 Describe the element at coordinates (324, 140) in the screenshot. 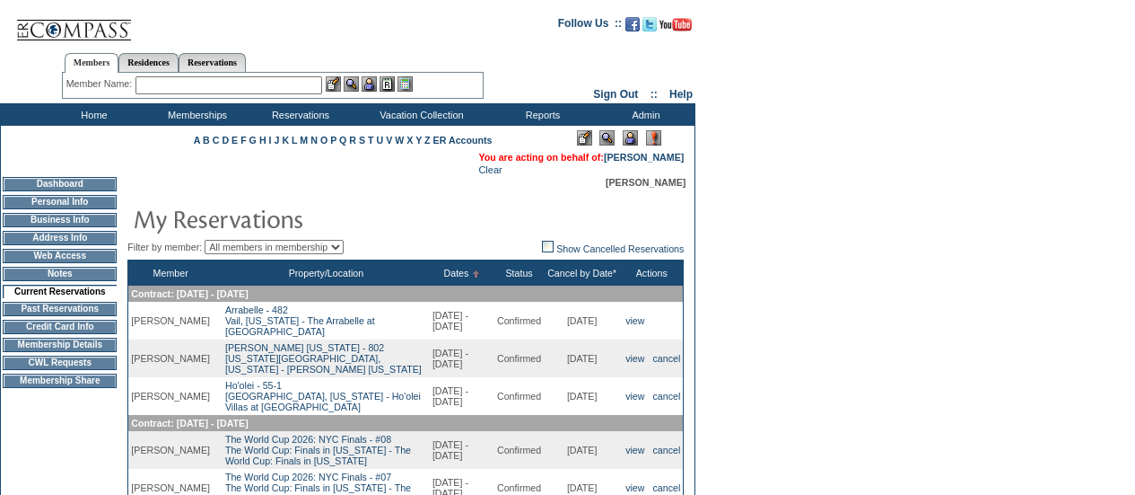

I see `a: O` at that location.